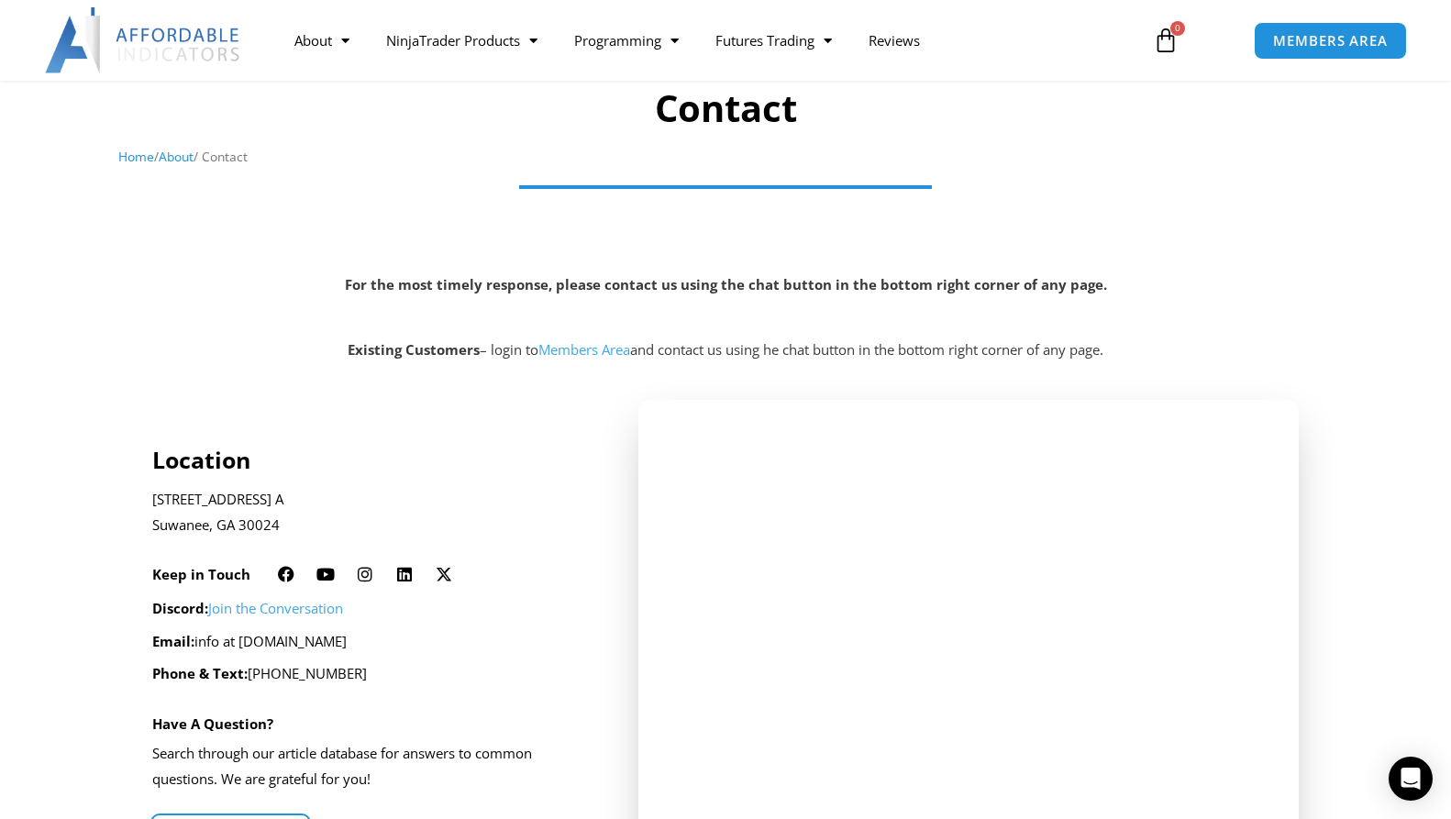  Describe the element at coordinates (1330, 40) in the screenshot. I see `a: MEMBERS AREA` at that location.